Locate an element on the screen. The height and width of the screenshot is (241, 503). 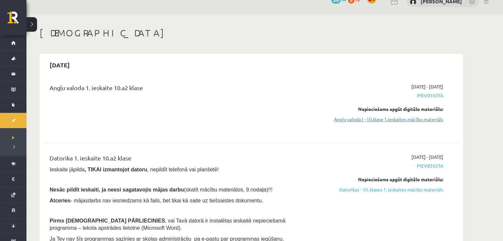
a: Angļu valoda I - 10.klase 1.ieskaites mācību materiāls is located at coordinates (380, 119).